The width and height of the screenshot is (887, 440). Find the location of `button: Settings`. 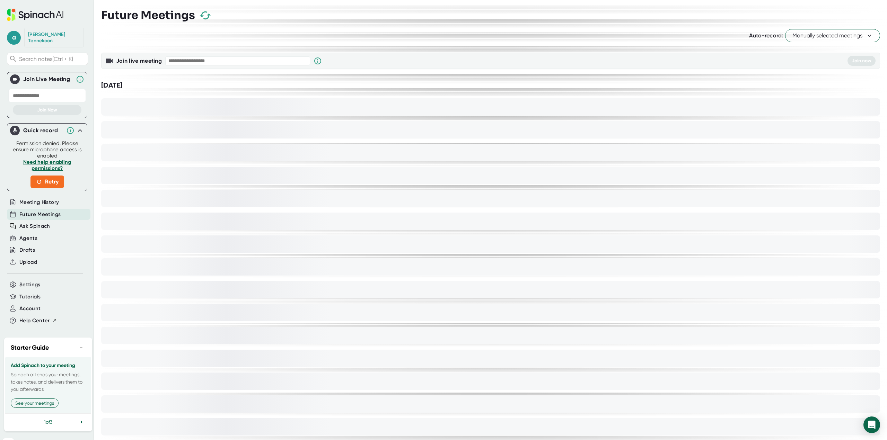

button: Settings is located at coordinates (30, 285).